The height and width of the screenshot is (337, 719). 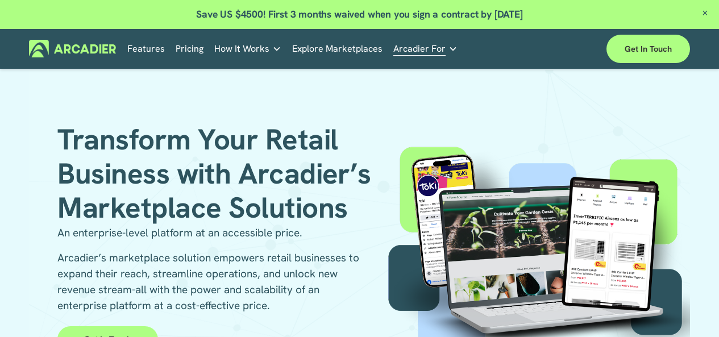 What do you see at coordinates (221, 173) in the screenshot?
I see `h1: Transform Your Retail Business with Arcadier’s Marketplace Solutions` at bounding box center [221, 173].